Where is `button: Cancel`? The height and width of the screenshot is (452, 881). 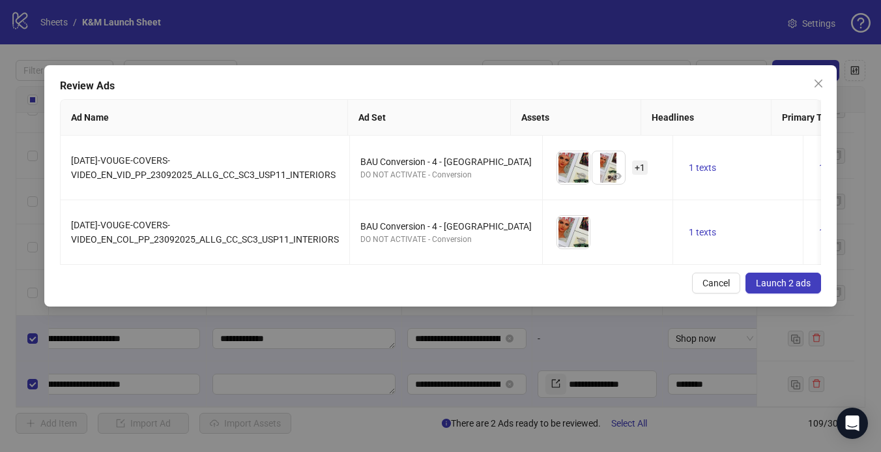 button: Cancel is located at coordinates (716, 283).